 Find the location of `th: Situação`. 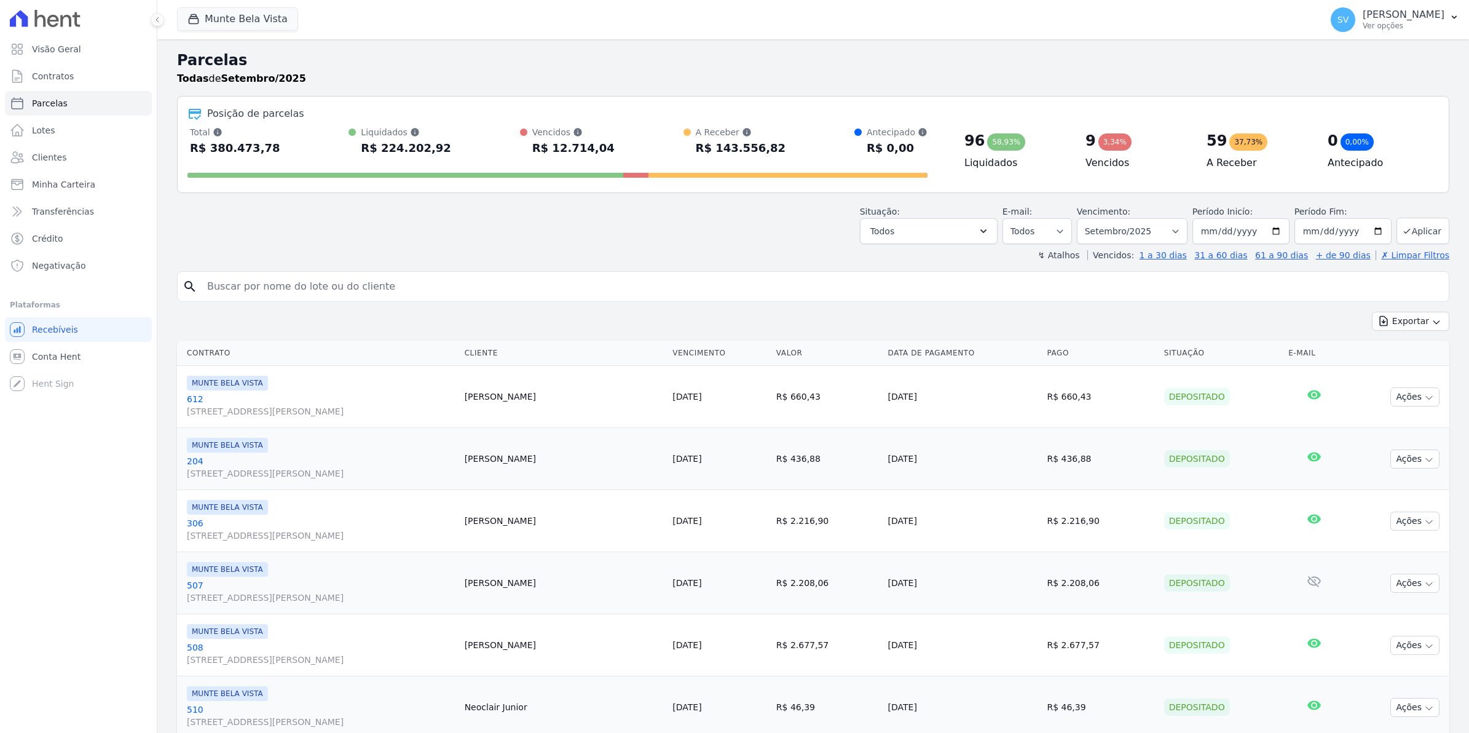

th: Situação is located at coordinates (1221, 353).